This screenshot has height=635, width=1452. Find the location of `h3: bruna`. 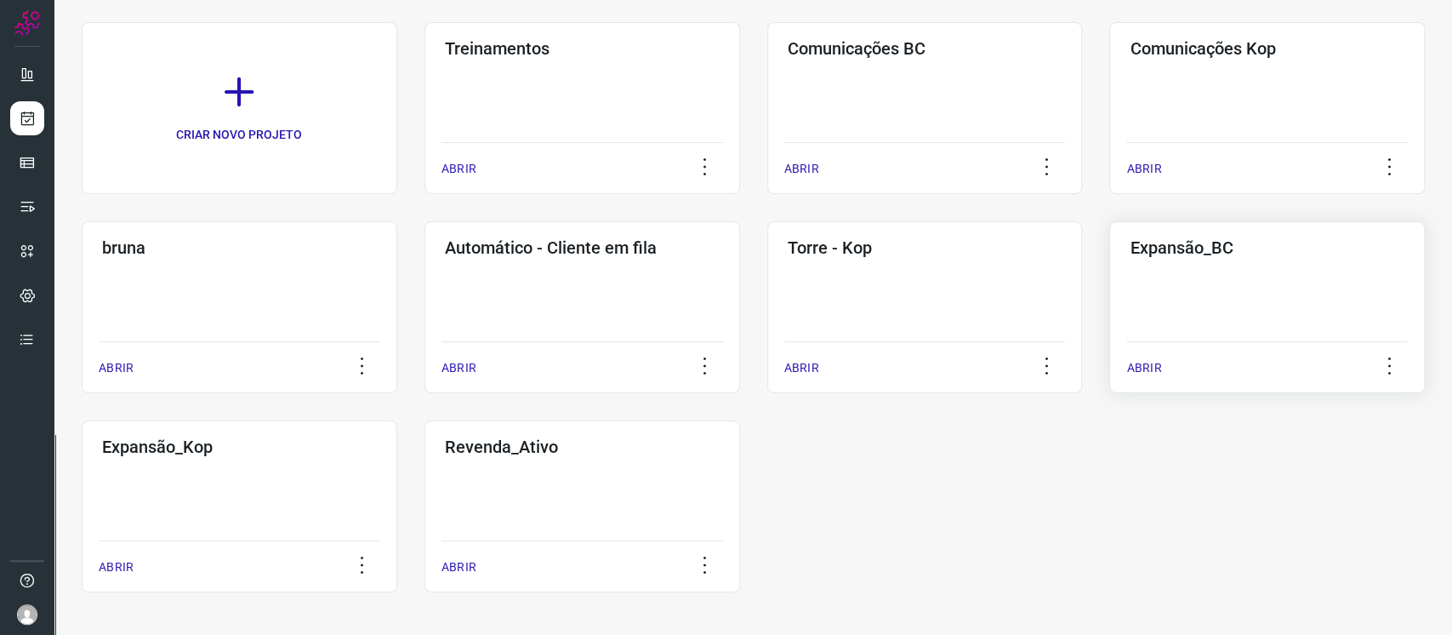

h3: bruna is located at coordinates (239, 248).